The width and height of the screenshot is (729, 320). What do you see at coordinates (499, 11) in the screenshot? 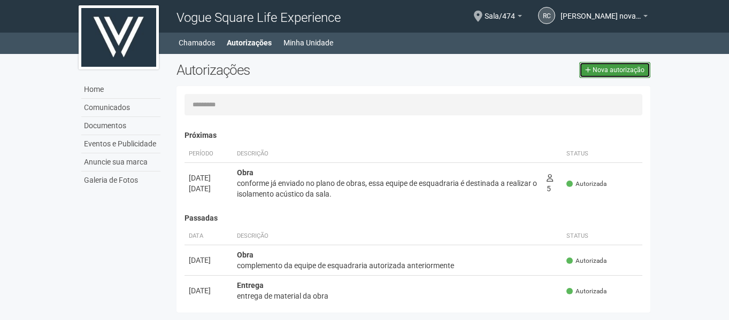
I see `span: Sala/474` at bounding box center [499, 11].